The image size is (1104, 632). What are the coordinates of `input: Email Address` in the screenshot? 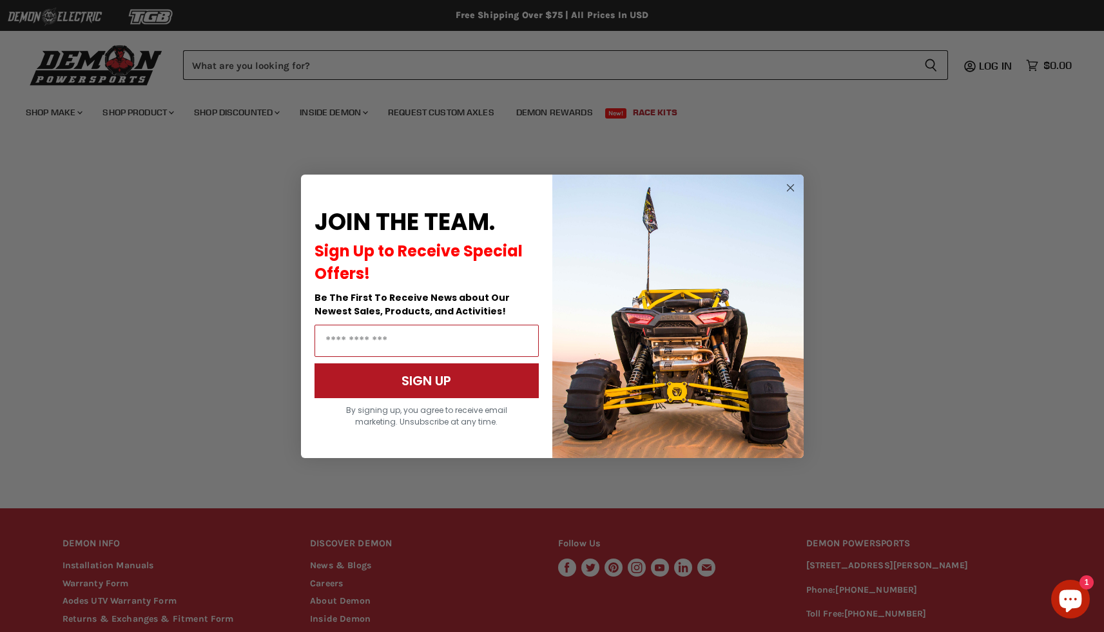 It's located at (427, 341).